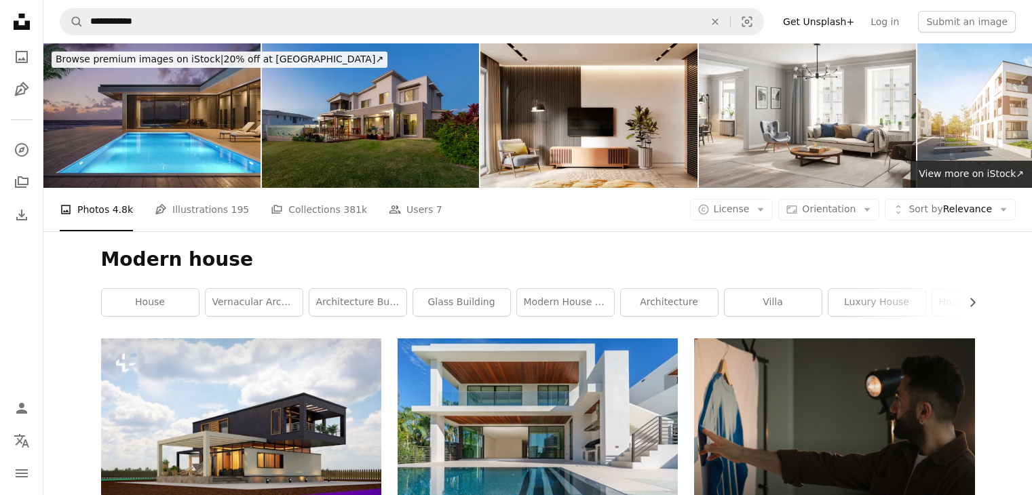 Image resolution: width=1032 pixels, height=495 pixels. What do you see at coordinates (538, 260) in the screenshot?
I see `h1: Modern house` at bounding box center [538, 260].